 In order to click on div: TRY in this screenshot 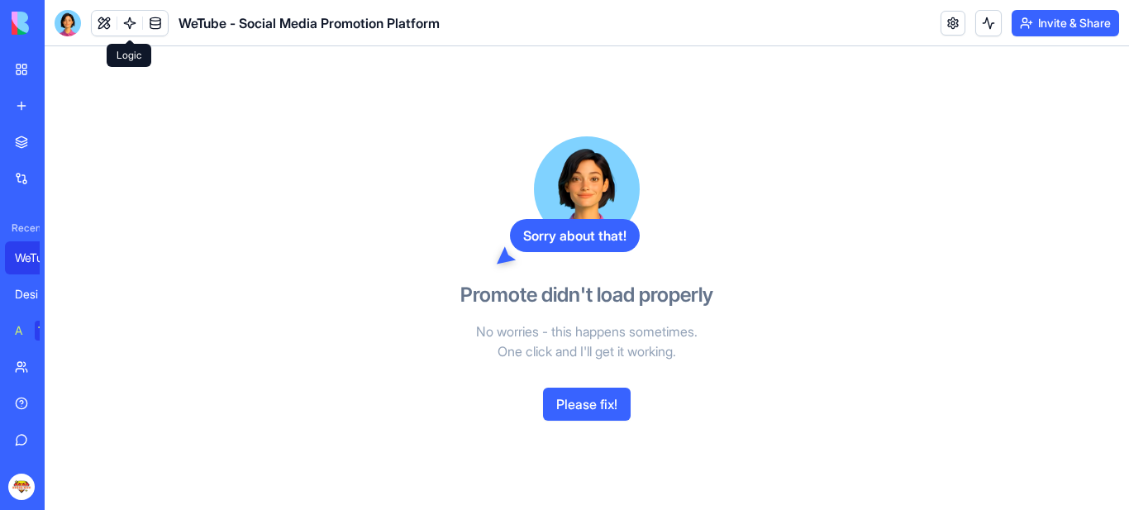, I will do `click(48, 331)`.